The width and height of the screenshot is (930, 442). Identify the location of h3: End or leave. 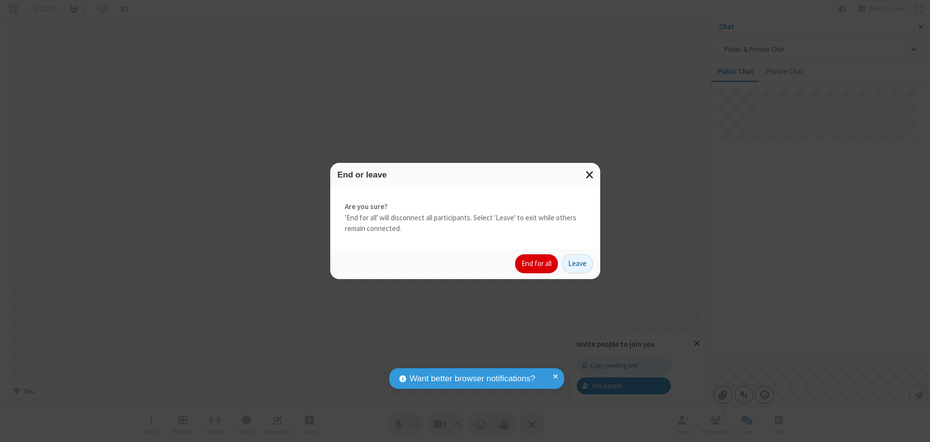
(465, 175).